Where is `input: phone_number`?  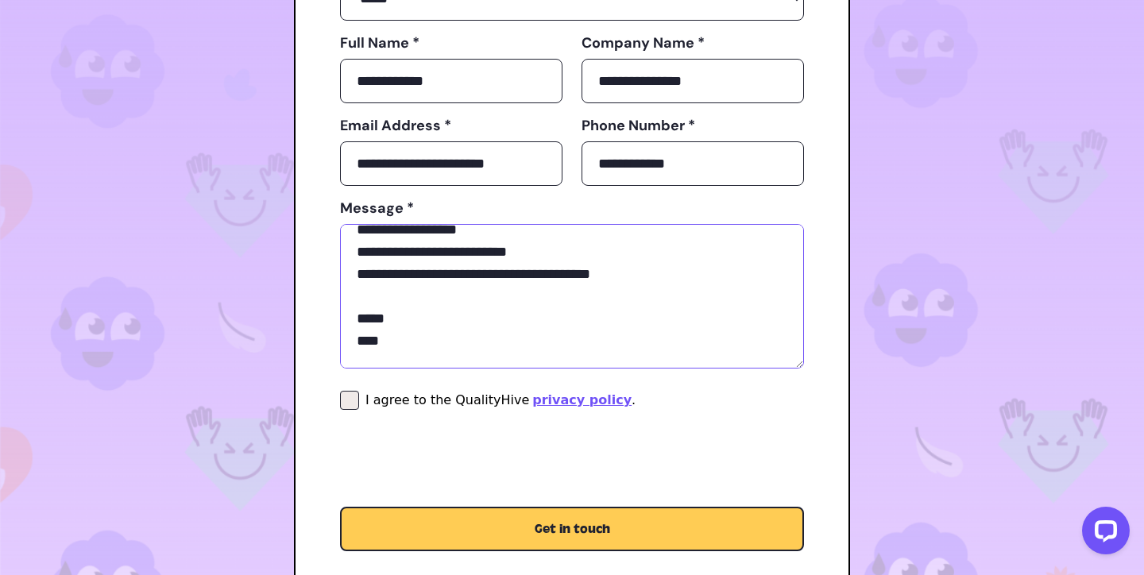 input: phone_number is located at coordinates (693, 164).